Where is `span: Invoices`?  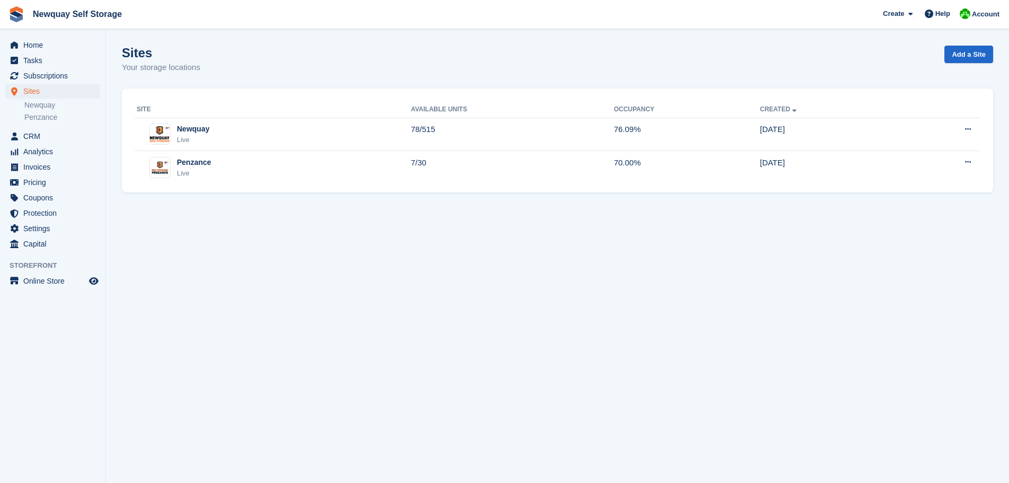
span: Invoices is located at coordinates (55, 167).